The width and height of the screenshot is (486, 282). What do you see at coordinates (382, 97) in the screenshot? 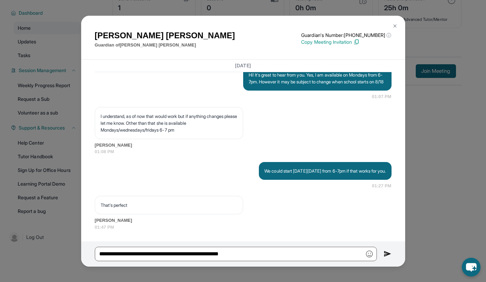
I see `span: 01:07 PM` at bounding box center [382, 97].